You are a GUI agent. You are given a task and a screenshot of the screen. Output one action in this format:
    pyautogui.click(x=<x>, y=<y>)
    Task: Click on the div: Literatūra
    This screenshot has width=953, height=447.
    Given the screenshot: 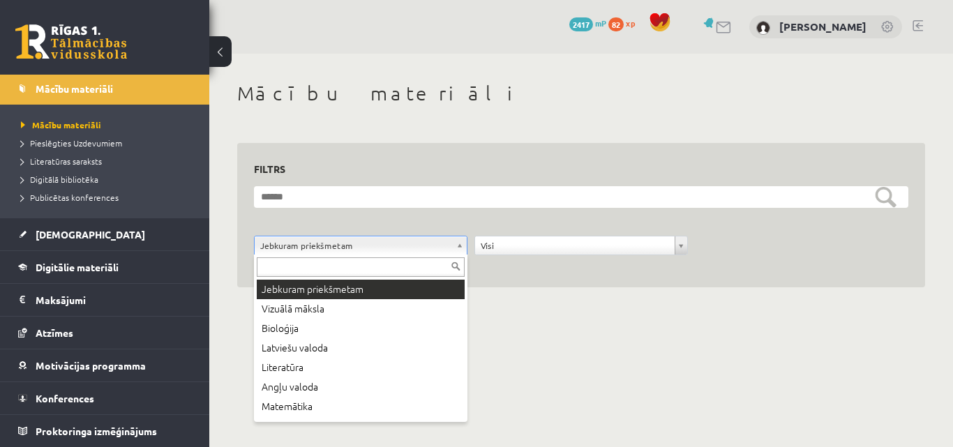 What is the action you would take?
    pyautogui.click(x=361, y=368)
    